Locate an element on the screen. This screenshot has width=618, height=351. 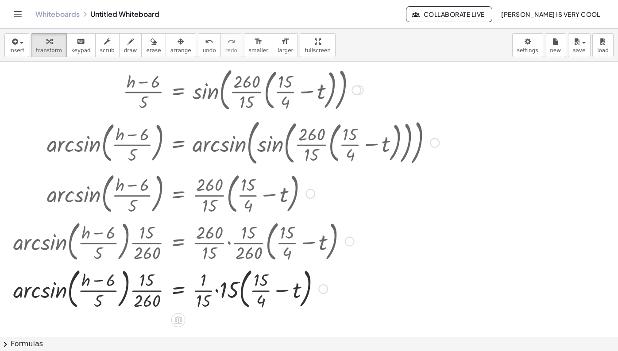
button: save is located at coordinates (579, 45).